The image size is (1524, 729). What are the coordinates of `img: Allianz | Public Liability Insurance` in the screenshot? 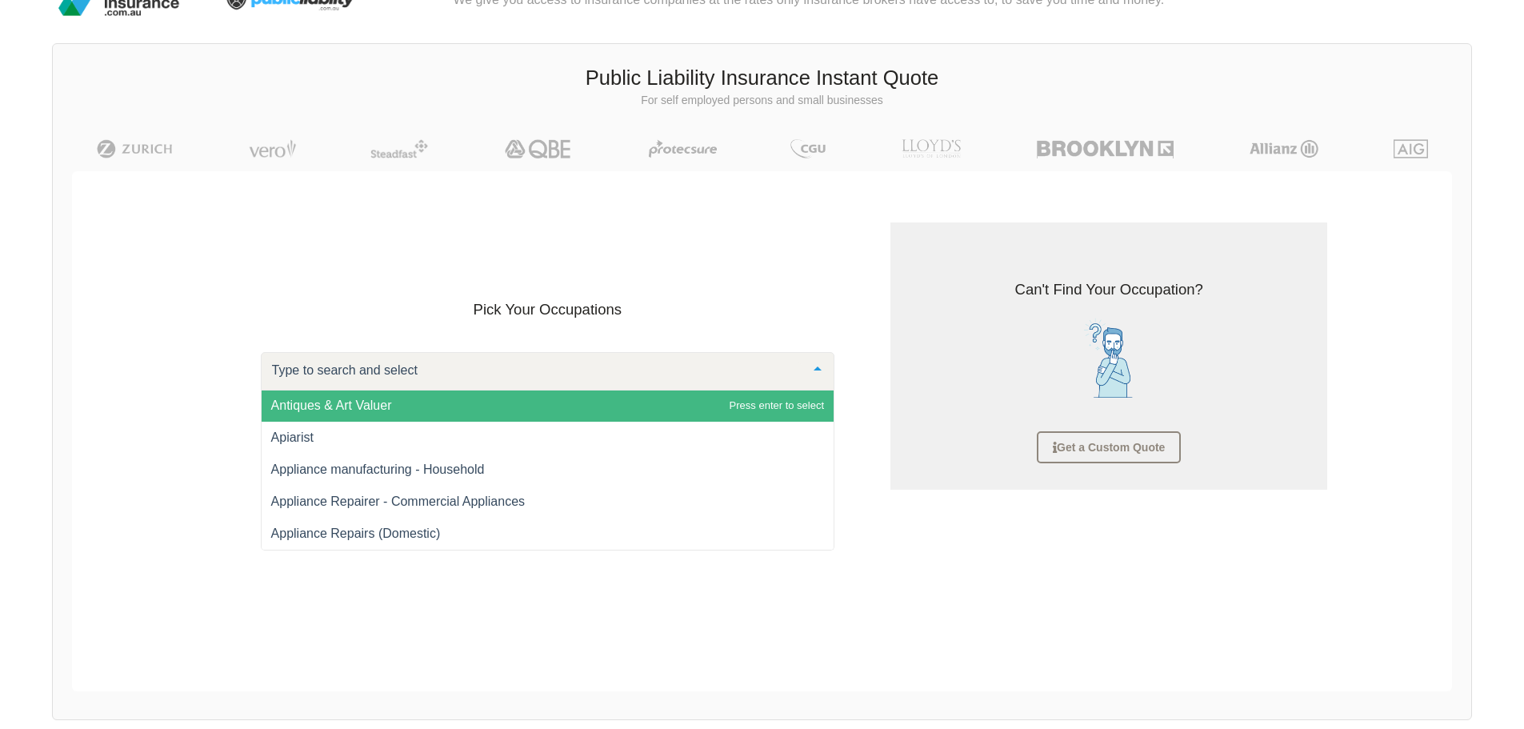 It's located at (1284, 149).